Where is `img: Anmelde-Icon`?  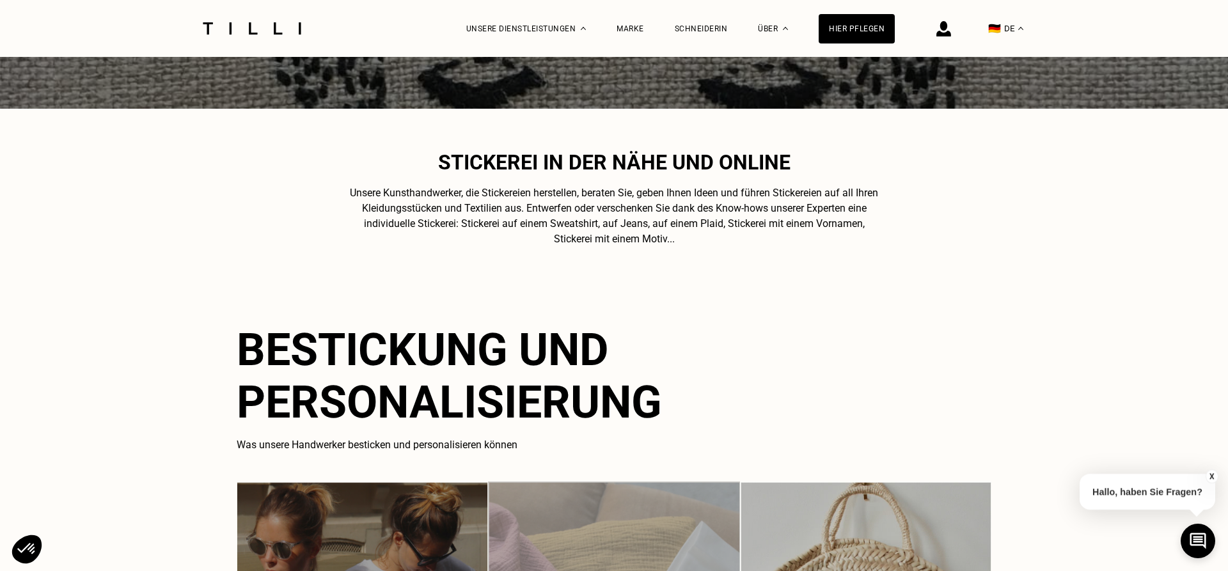 img: Anmelde-Icon is located at coordinates (943, 29).